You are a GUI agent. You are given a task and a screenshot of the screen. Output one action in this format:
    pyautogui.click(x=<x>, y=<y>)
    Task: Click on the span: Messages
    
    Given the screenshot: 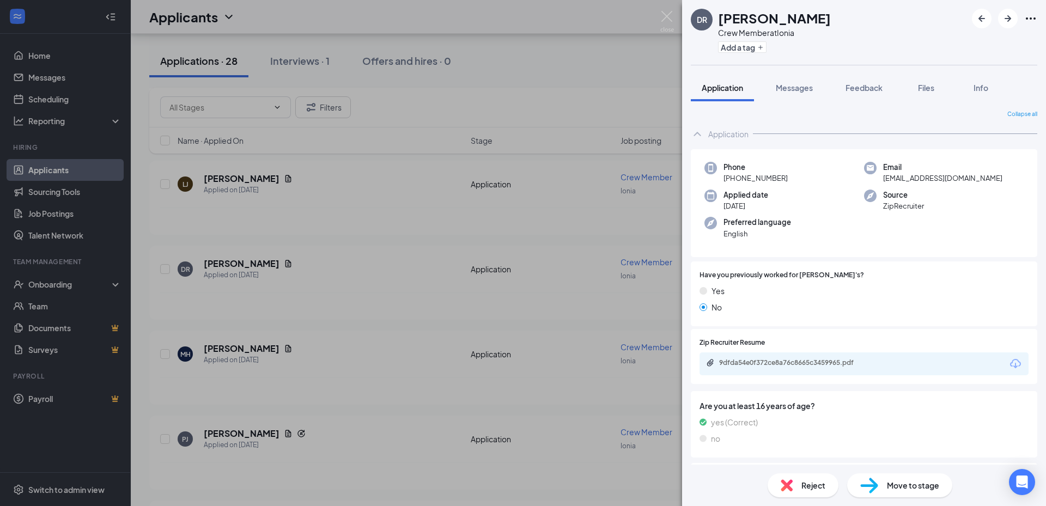 What is the action you would take?
    pyautogui.click(x=794, y=88)
    